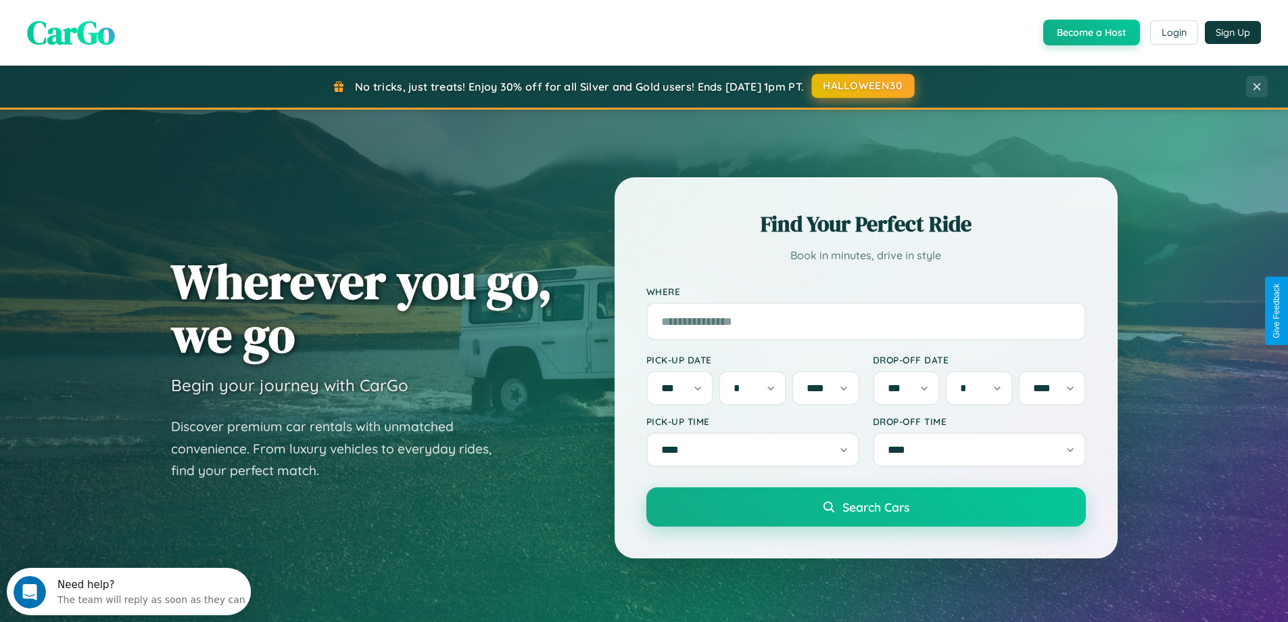 The width and height of the screenshot is (1288, 622). What do you see at coordinates (1277, 310) in the screenshot?
I see `div: Give Feedback` at bounding box center [1277, 310].